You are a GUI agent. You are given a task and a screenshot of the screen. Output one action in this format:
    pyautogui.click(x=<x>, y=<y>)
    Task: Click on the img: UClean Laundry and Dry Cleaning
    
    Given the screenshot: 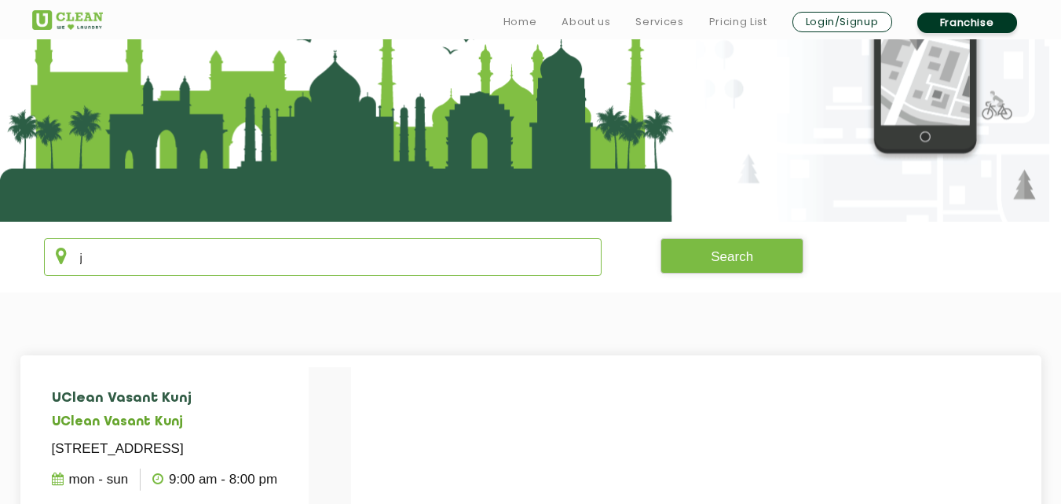 What is the action you would take?
    pyautogui.click(x=68, y=20)
    